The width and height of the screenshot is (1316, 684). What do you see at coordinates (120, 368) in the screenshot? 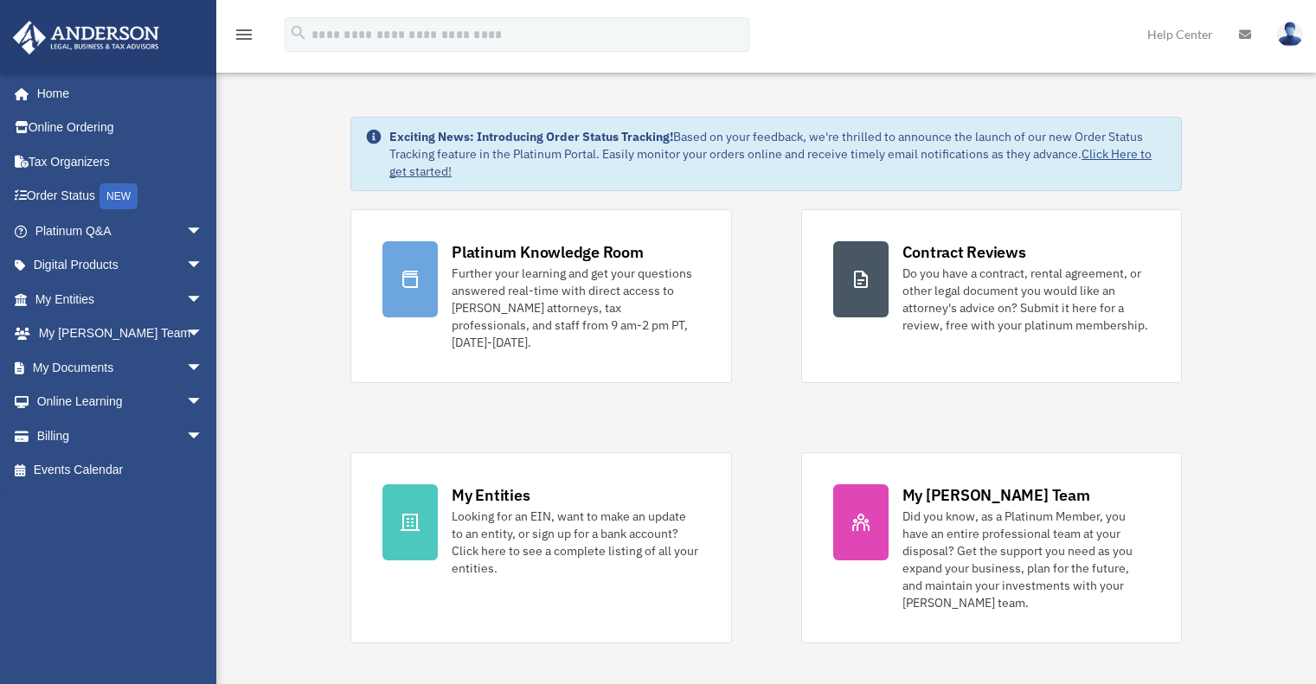
I see `a: My Documentsarrow_drop_down` at bounding box center [120, 368].